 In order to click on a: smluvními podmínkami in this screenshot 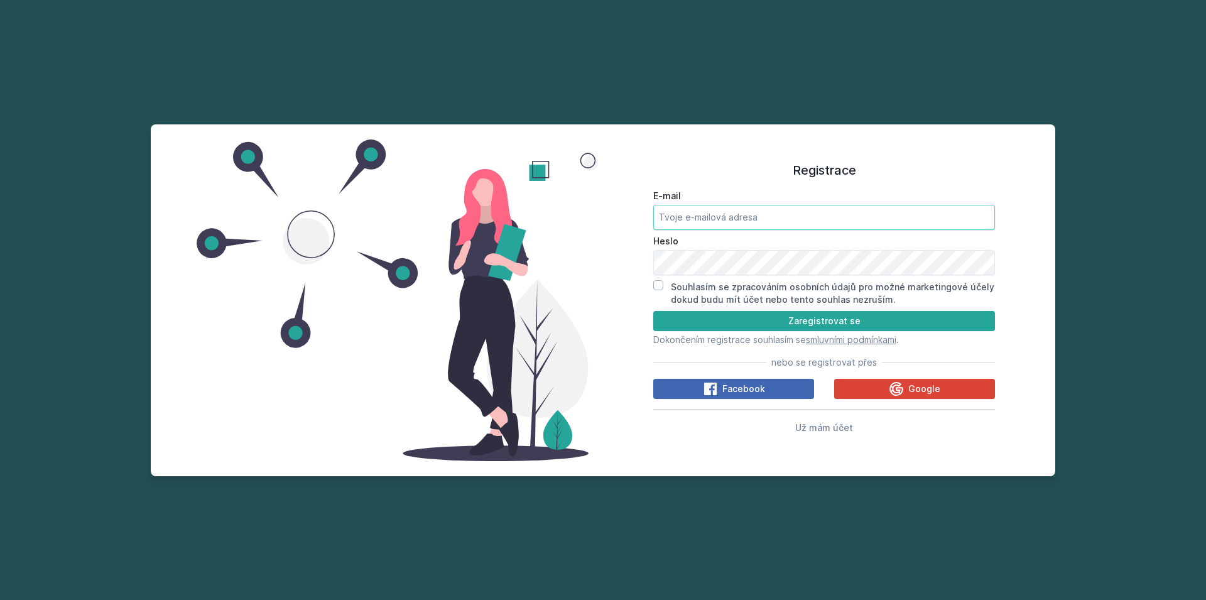, I will do `click(851, 339)`.